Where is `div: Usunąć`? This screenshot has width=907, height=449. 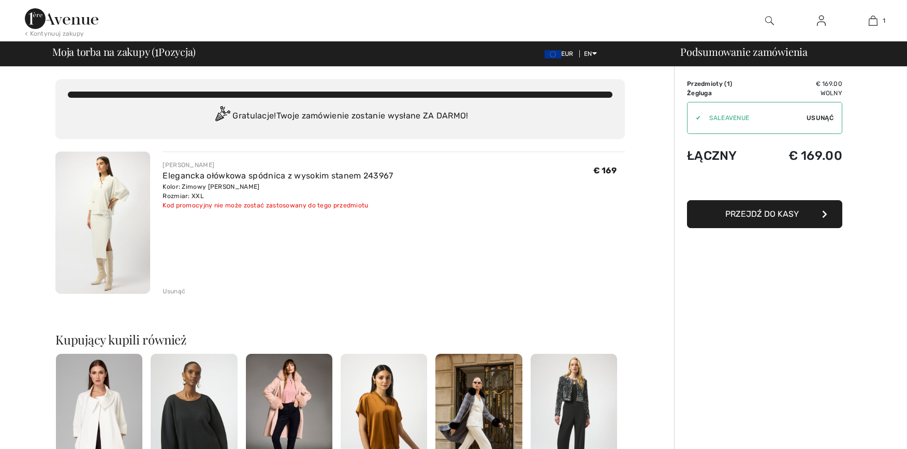 div: Usunąć is located at coordinates (174, 291).